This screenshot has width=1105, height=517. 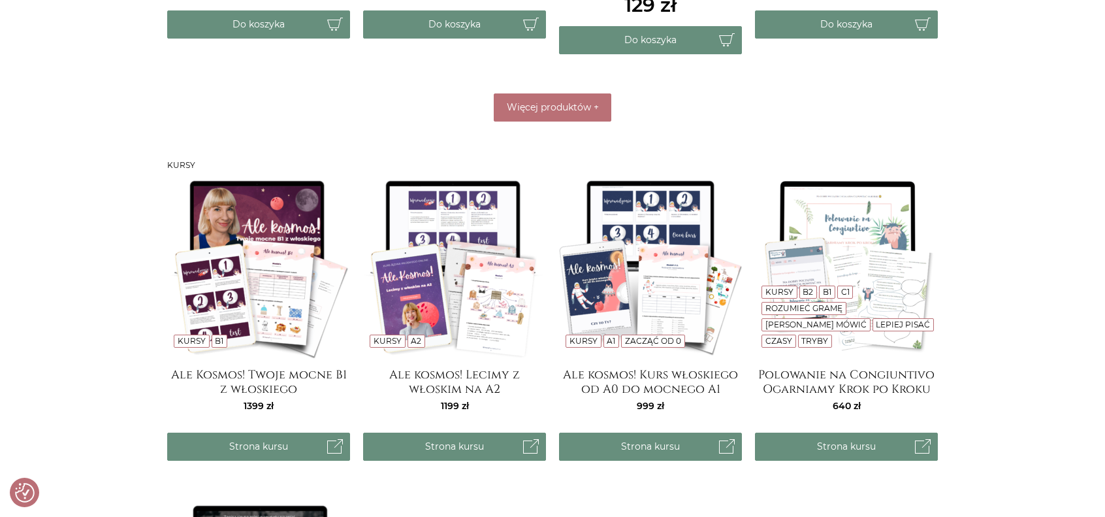 What do you see at coordinates (650, 381) in the screenshot?
I see `h4: Ale kosmos! Kurs włoskiego od A0 do mocnego A1` at bounding box center [650, 381].